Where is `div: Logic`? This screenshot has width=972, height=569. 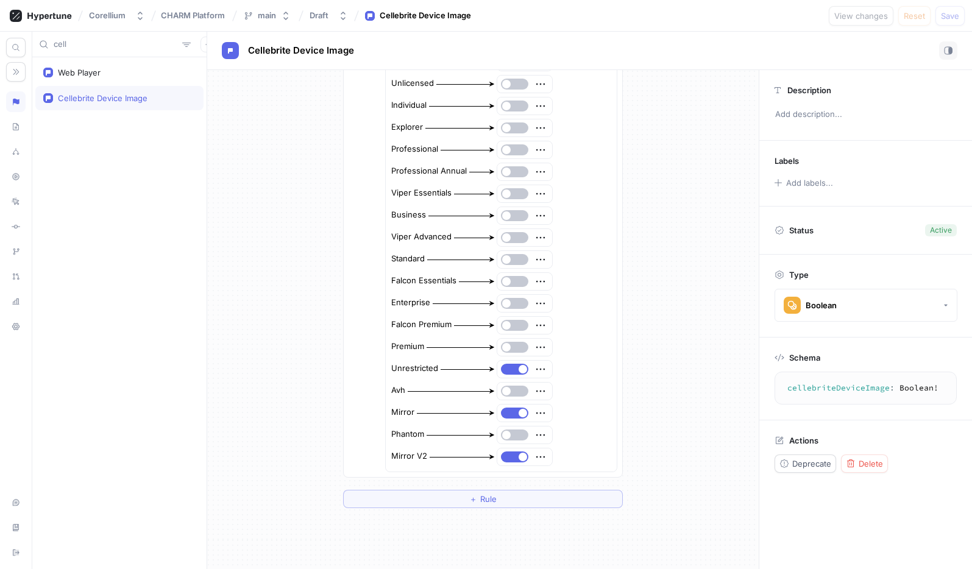
div: Logic is located at coordinates (16, 102).